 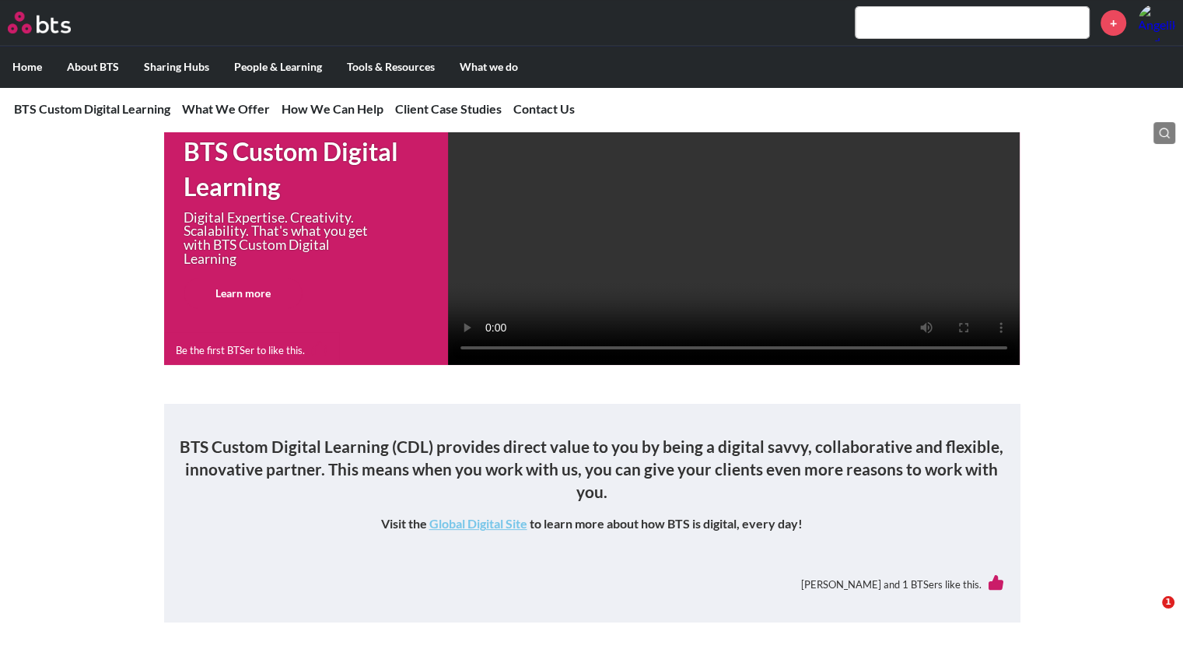 What do you see at coordinates (592, 468) in the screenshot?
I see `h4: BTS Custom Digital Learning (CDL) provides direct value to you by being a digital savvy, collabor...` at bounding box center [592, 468].